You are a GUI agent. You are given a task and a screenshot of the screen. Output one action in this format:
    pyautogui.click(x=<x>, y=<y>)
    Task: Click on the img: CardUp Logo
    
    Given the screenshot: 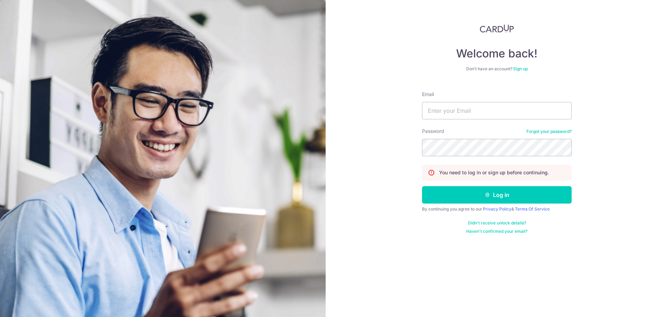 What is the action you would take?
    pyautogui.click(x=497, y=29)
    